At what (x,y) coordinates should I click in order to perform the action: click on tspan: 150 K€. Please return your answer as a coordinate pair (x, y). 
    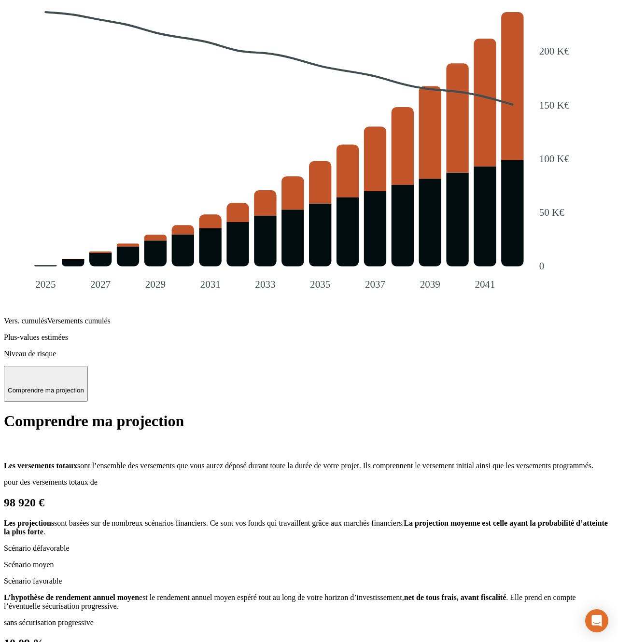
    Looking at the image, I should click on (554, 105).